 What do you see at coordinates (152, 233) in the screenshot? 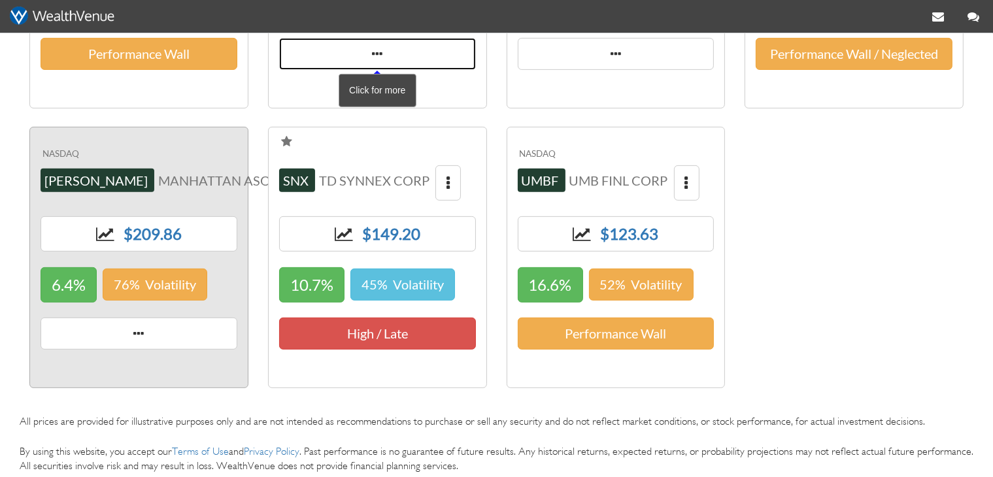
I see `a: $209.86` at bounding box center [152, 233].